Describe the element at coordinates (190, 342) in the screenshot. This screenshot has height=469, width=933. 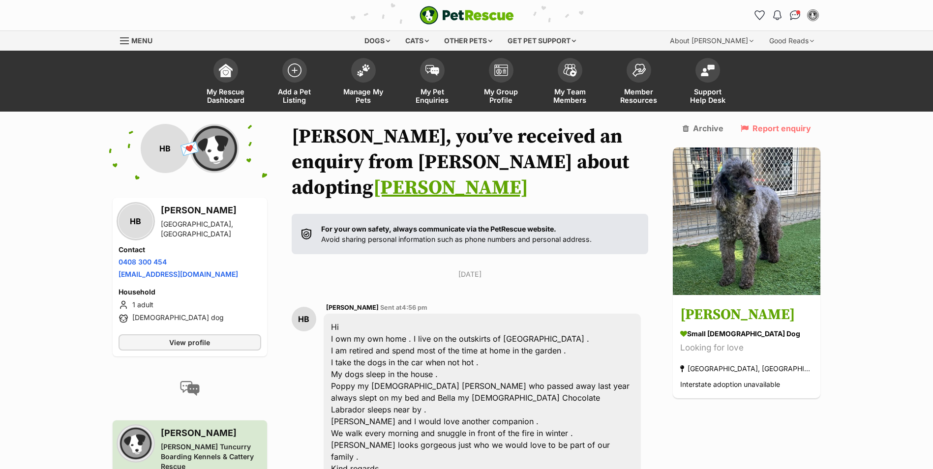
I see `a: View profile` at that location.